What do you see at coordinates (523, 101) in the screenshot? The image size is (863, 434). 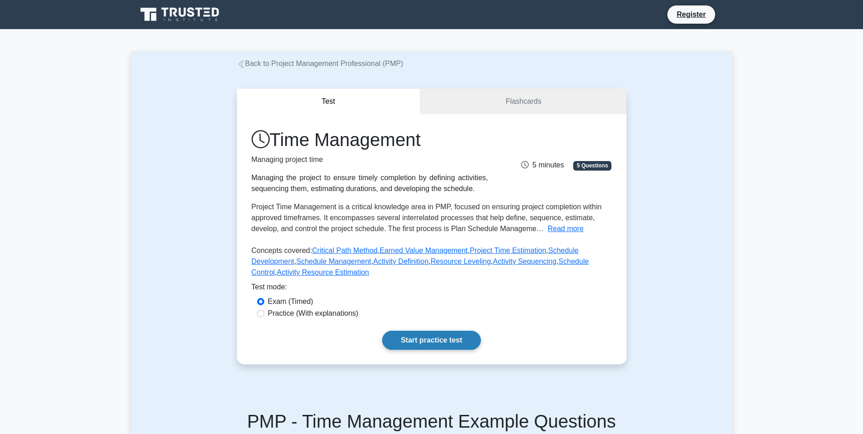 I see `a: Flashcards` at bounding box center [523, 101].